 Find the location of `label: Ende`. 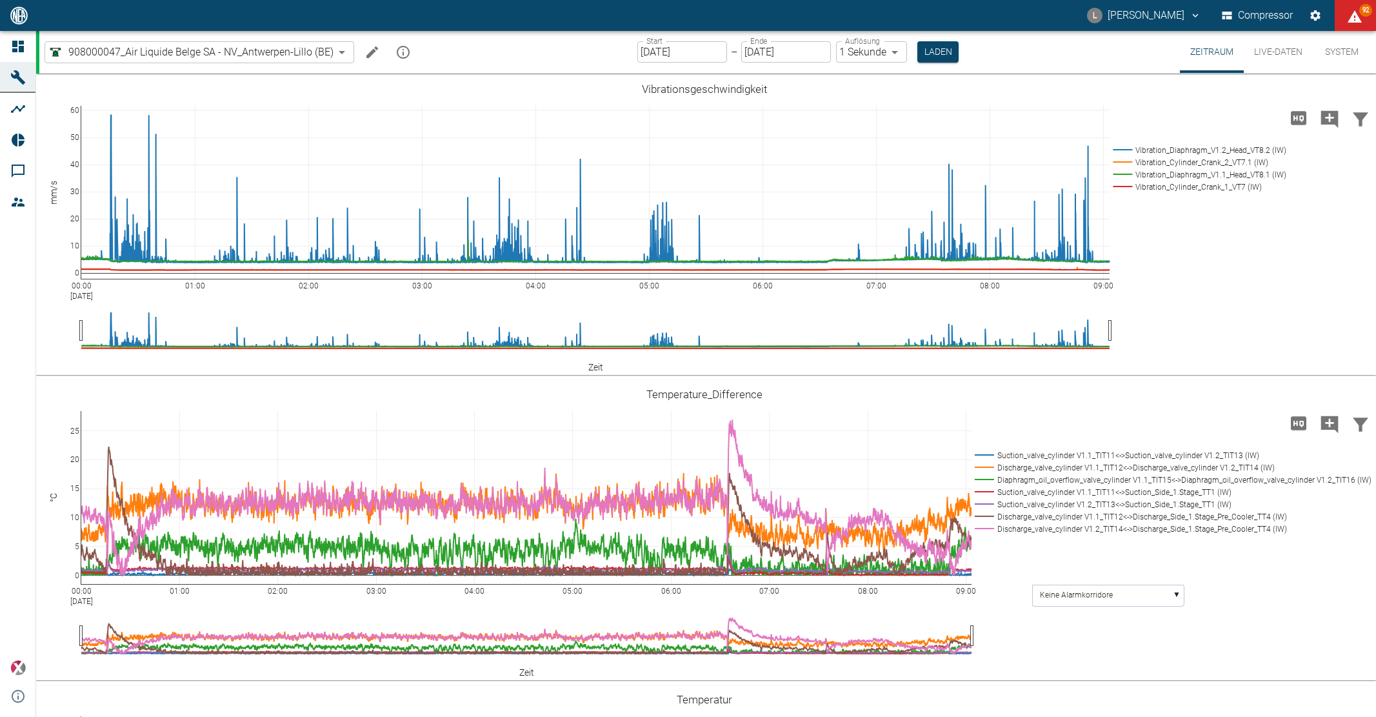

label: Ende is located at coordinates (759, 41).